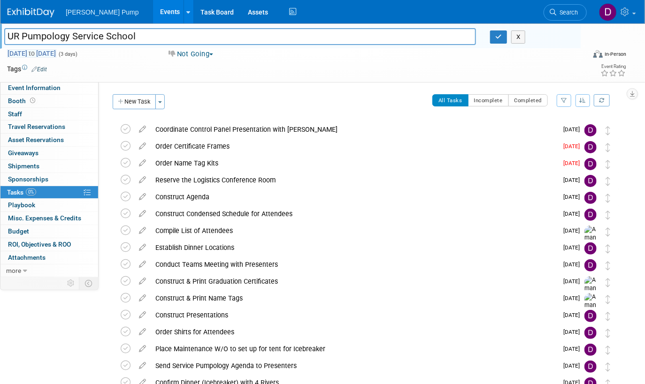  I want to click on span: Budget, so click(18, 231).